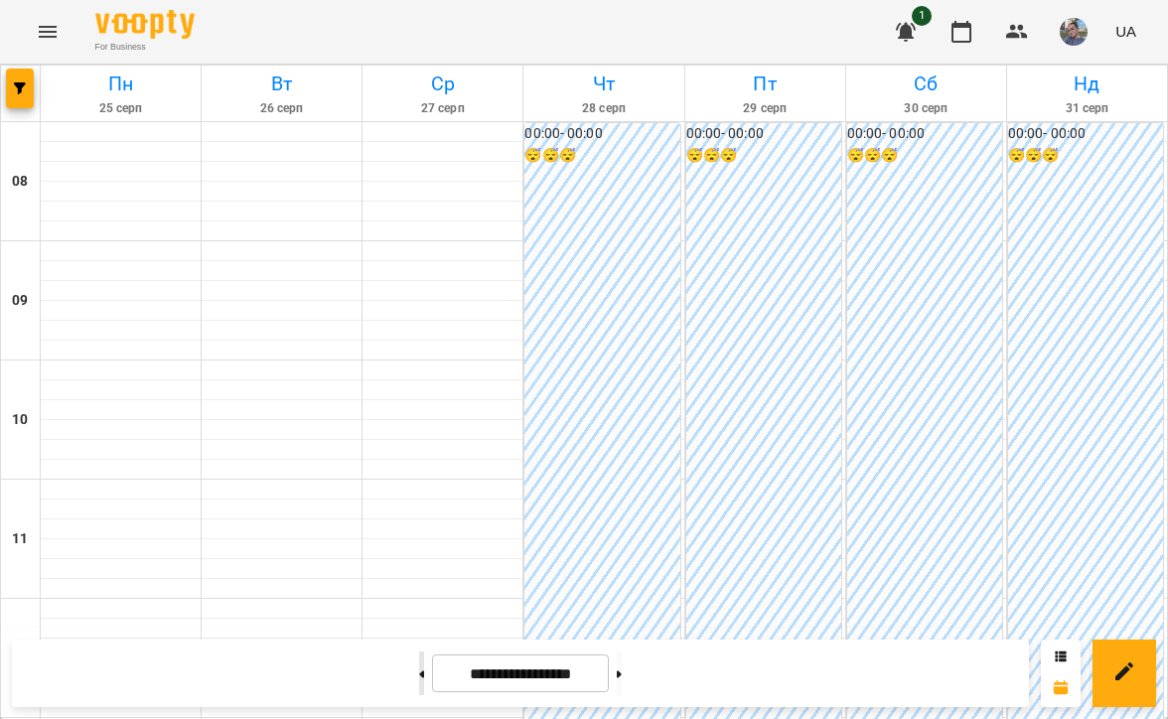 This screenshot has height=719, width=1168. What do you see at coordinates (20, 182) in the screenshot?
I see `h6: 08` at bounding box center [20, 182].